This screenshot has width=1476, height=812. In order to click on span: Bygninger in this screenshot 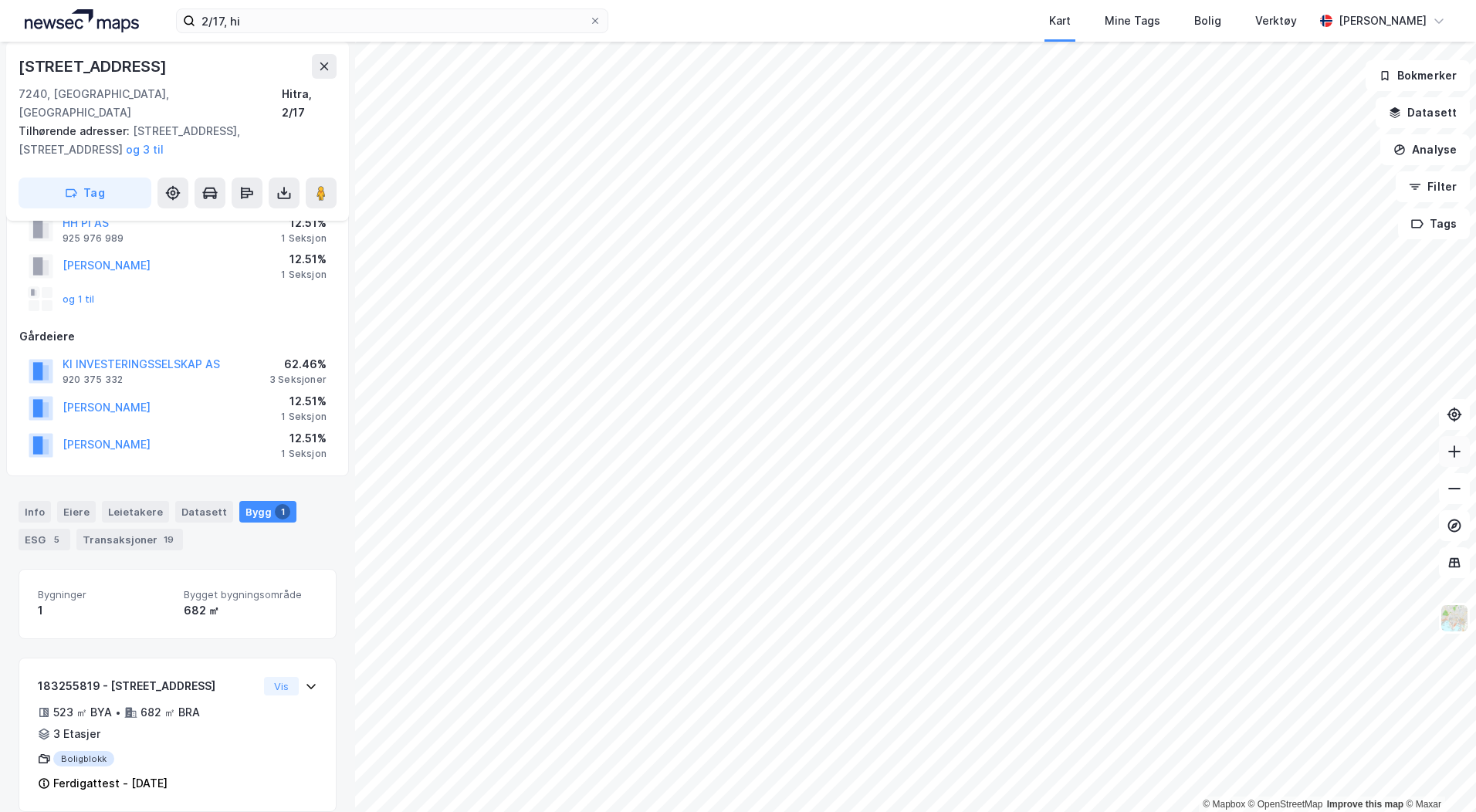, I will do `click(104, 594)`.